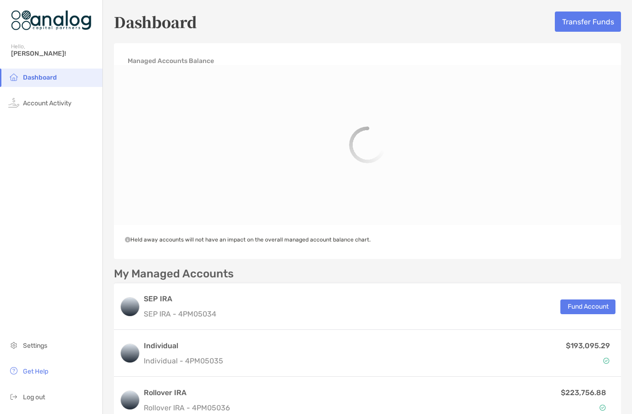  I want to click on button: Fund Account, so click(588, 306).